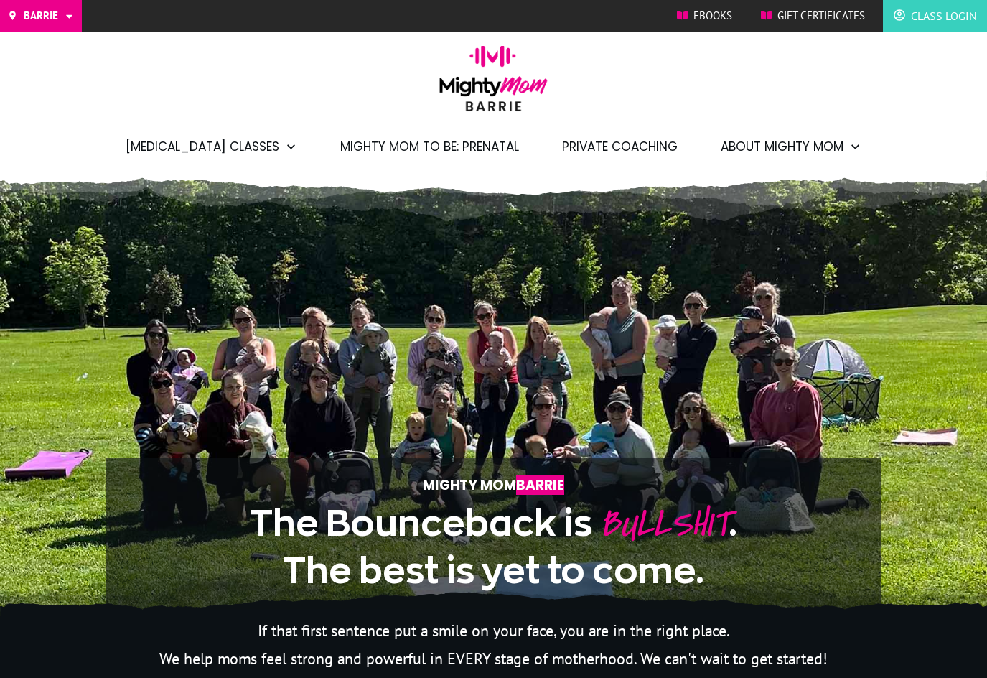 Image resolution: width=987 pixels, height=678 pixels. Describe the element at coordinates (813, 16) in the screenshot. I see `a: Gift Certificates` at that location.